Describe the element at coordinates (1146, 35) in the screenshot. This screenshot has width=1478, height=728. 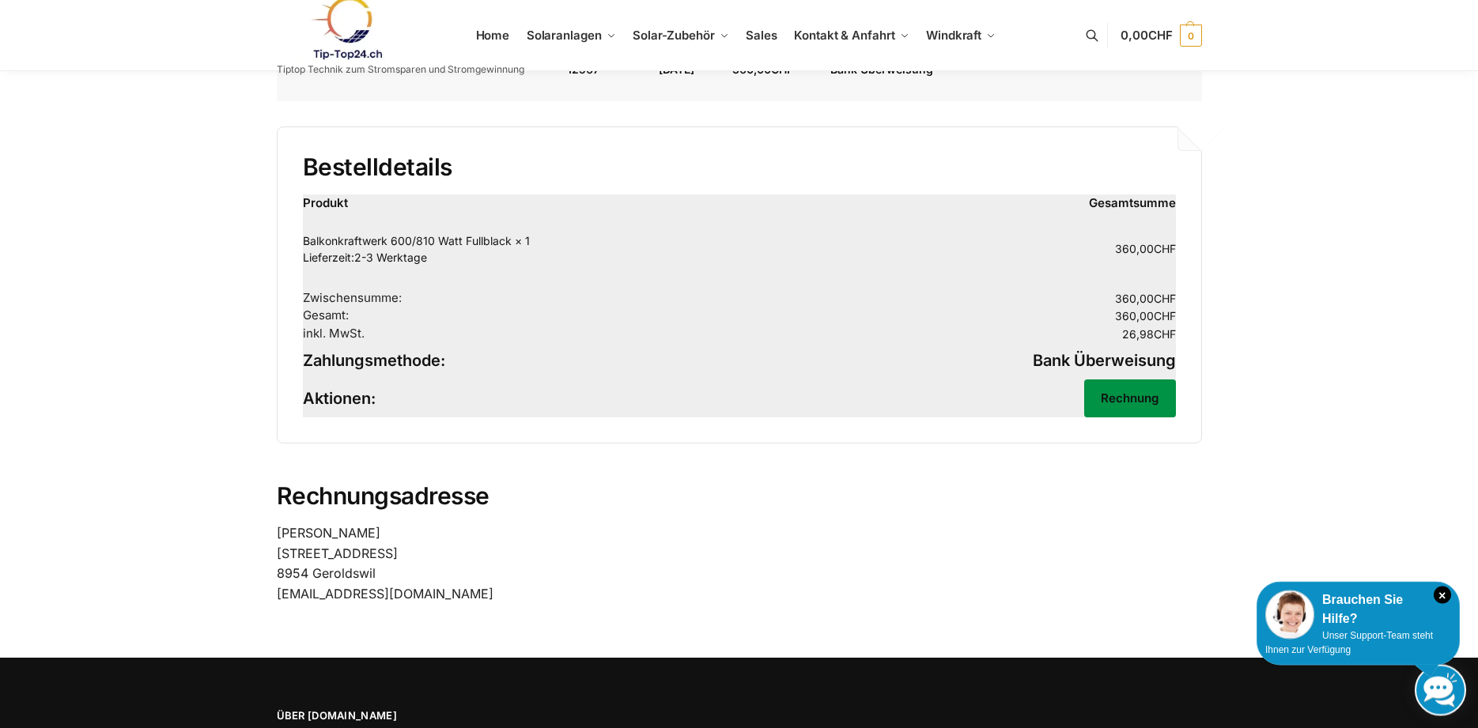
I see `span: 0,00` at that location.